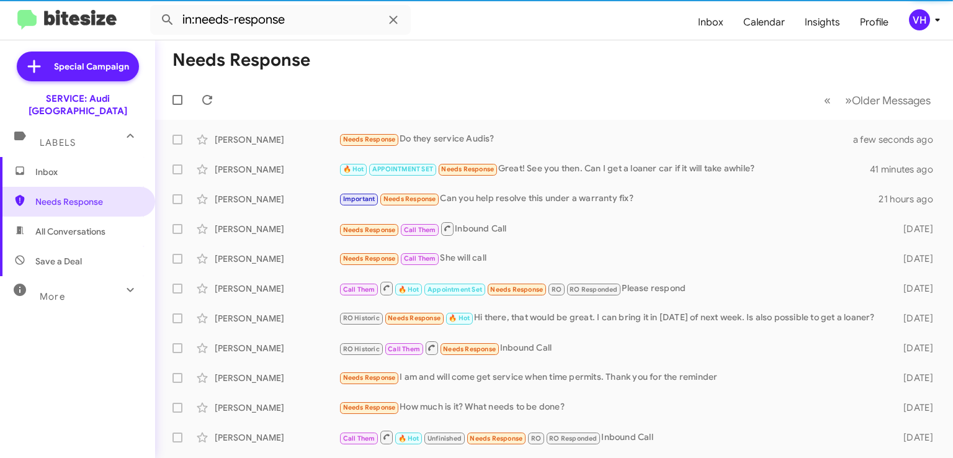 The image size is (953, 458). What do you see at coordinates (241, 60) in the screenshot?
I see `h1: Needs Response` at bounding box center [241, 60].